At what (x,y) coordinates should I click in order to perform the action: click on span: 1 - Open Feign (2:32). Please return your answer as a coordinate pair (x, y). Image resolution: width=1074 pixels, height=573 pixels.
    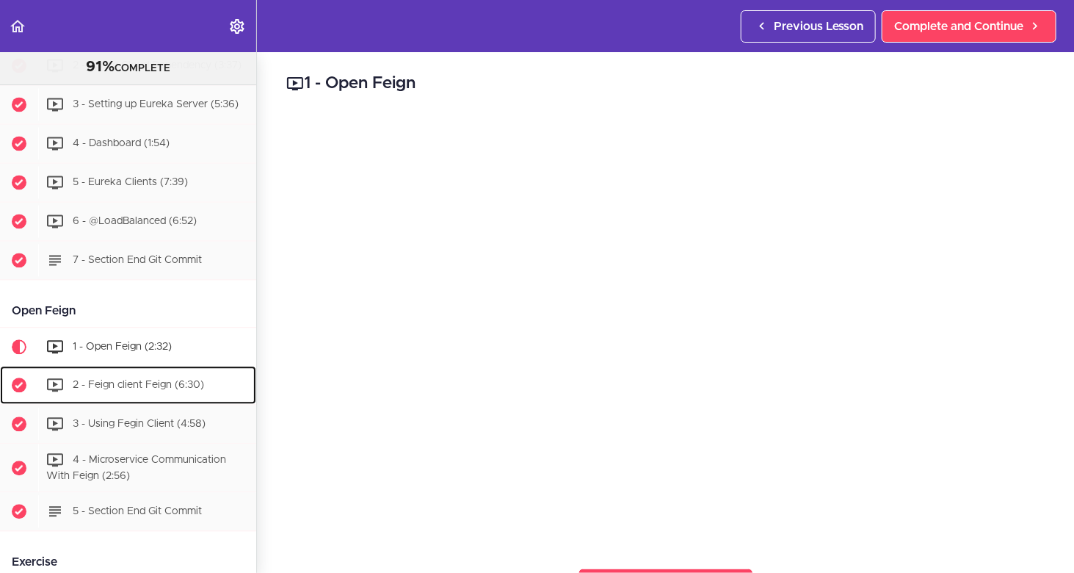
    Looking at the image, I should click on (122, 346).